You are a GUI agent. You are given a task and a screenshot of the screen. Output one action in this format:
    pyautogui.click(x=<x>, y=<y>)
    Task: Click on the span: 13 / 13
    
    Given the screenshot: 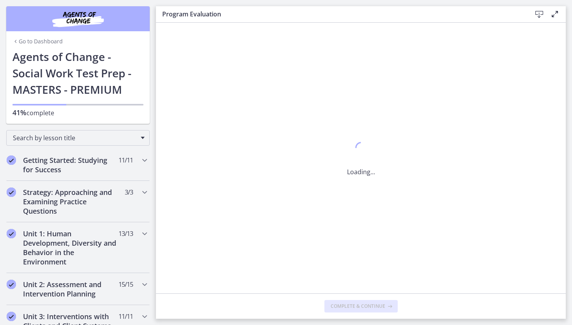 What is the action you would take?
    pyautogui.click(x=126, y=233)
    